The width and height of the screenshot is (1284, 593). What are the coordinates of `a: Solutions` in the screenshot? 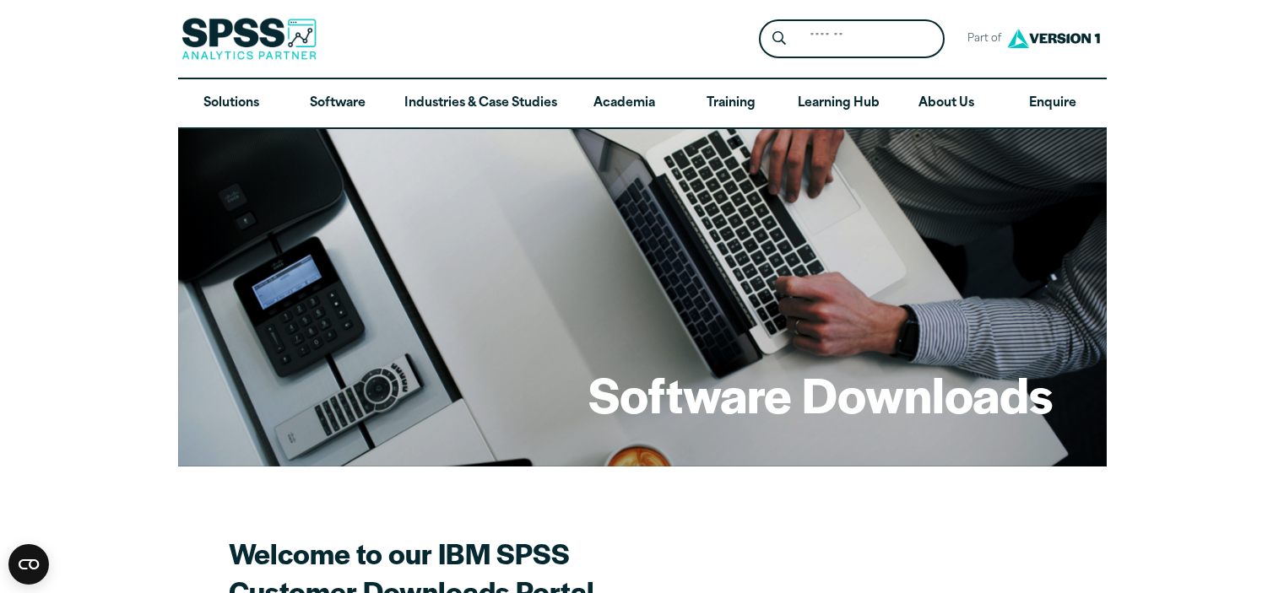 It's located at (231, 104).